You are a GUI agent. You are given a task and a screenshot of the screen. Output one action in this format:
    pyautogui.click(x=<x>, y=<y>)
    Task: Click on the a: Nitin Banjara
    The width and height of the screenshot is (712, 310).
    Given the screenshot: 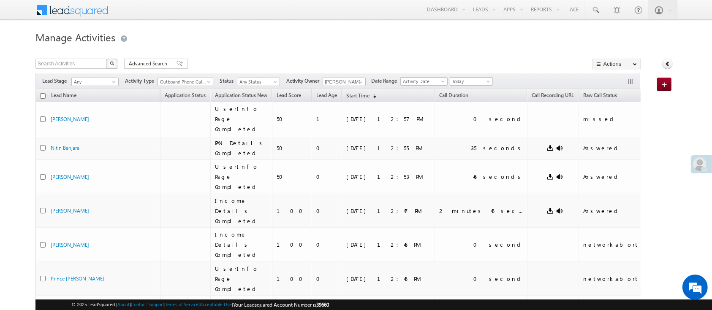 What is the action you would take?
    pyautogui.click(x=65, y=148)
    